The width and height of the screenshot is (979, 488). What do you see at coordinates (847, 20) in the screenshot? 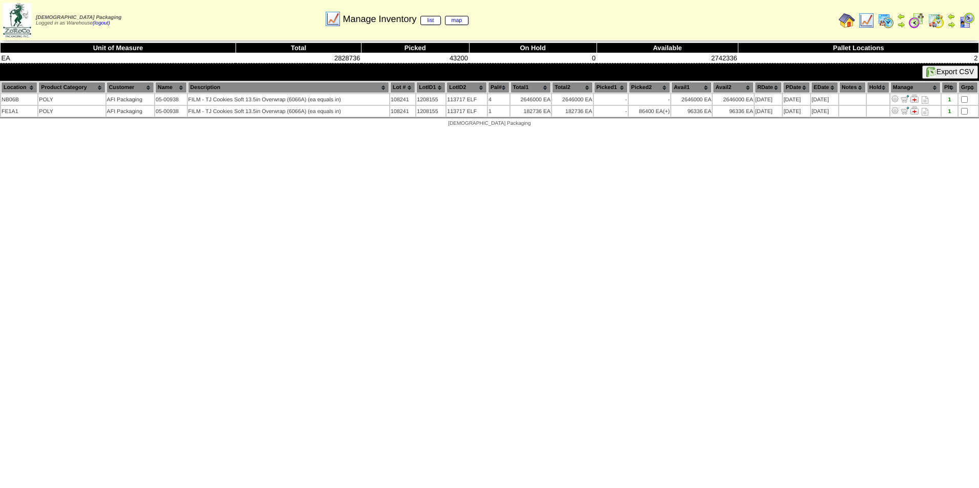
I see `img: home.gif` at bounding box center [847, 20].